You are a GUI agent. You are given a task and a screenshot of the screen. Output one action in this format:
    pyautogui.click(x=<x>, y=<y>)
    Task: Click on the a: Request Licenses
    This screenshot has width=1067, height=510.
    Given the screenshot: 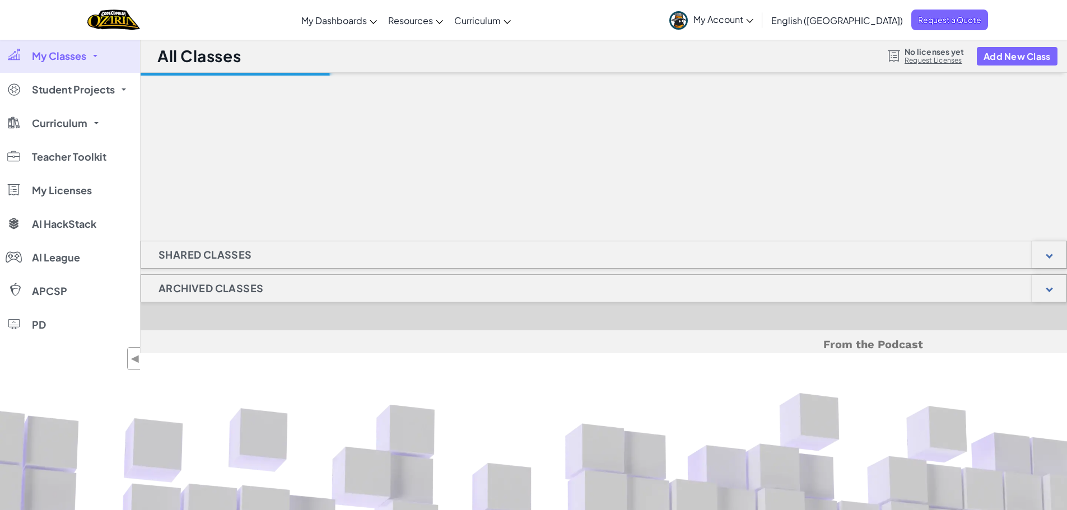 What is the action you would take?
    pyautogui.click(x=934, y=60)
    